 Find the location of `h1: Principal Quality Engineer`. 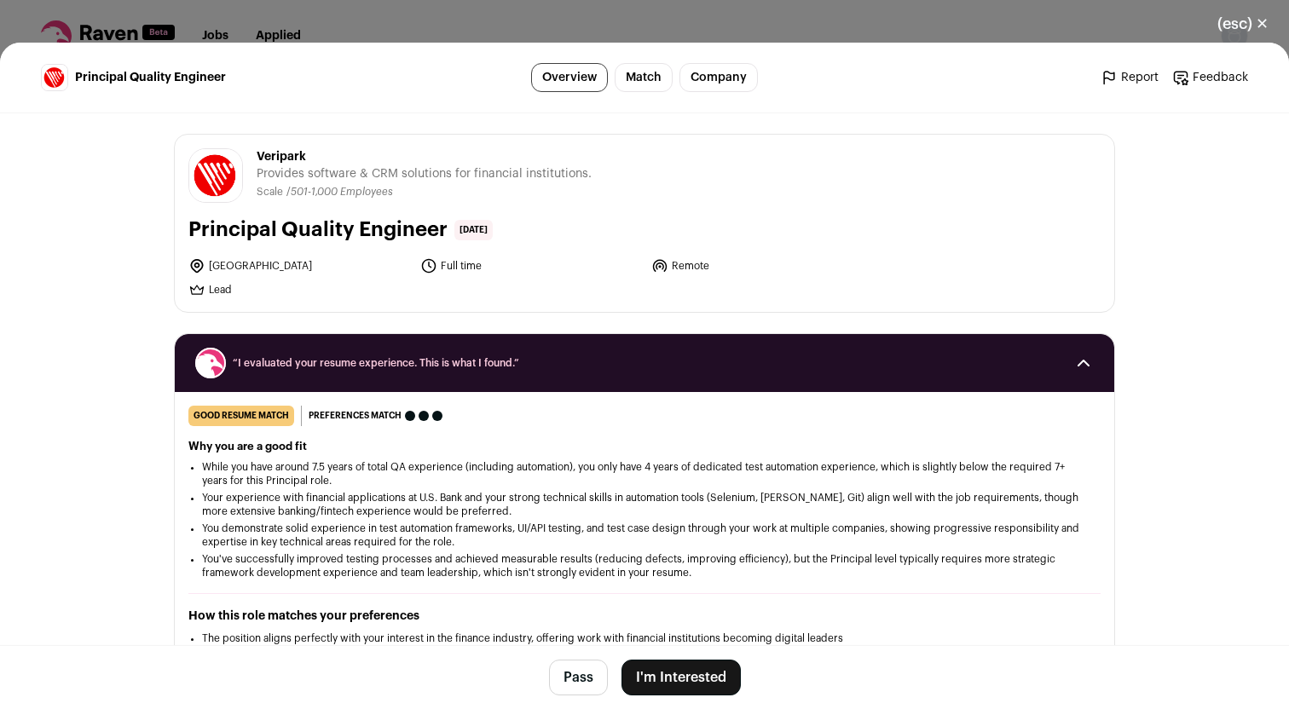

h1: Principal Quality Engineer is located at coordinates (318, 230).